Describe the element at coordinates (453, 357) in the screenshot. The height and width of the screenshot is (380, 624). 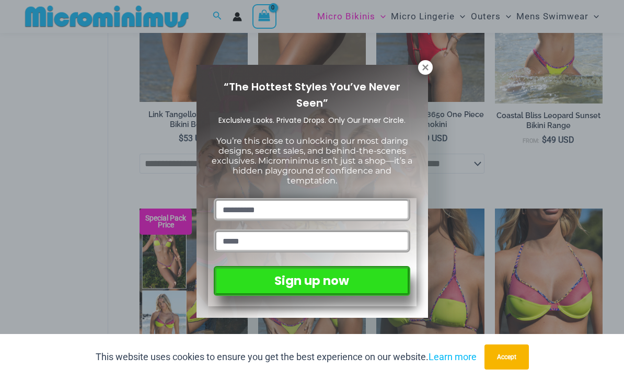
I see `a: Learn more` at that location.